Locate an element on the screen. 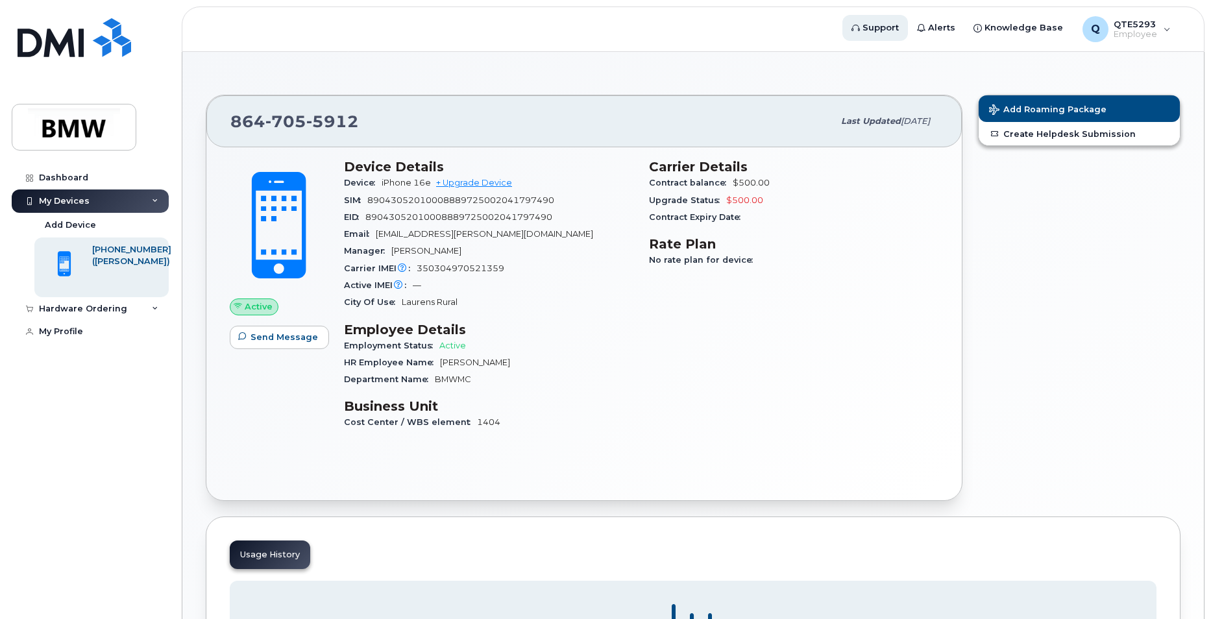 This screenshot has width=1211, height=619. span: 1404 is located at coordinates (489, 422).